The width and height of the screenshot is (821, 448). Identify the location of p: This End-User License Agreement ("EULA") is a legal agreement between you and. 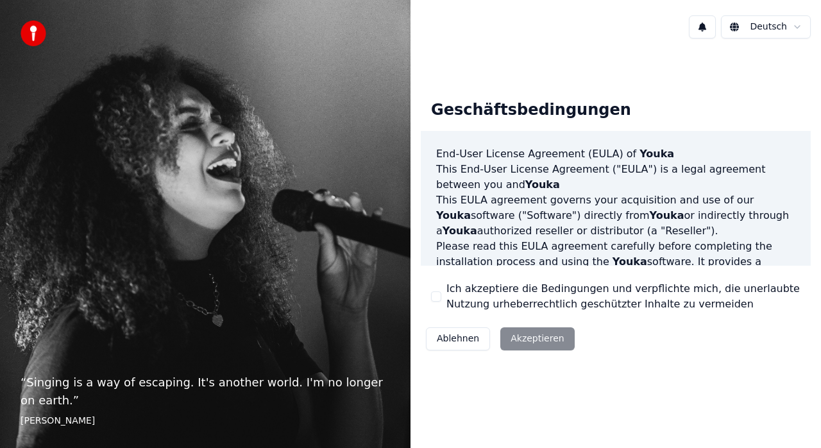
(616, 177).